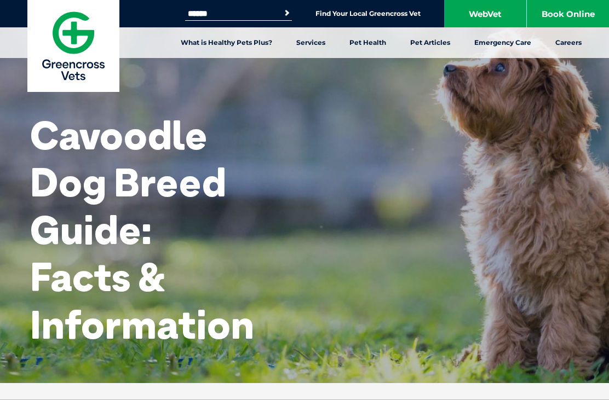 Image resolution: width=609 pixels, height=400 pixels. I want to click on a: What is Healthy Pets Plus?, so click(226, 43).